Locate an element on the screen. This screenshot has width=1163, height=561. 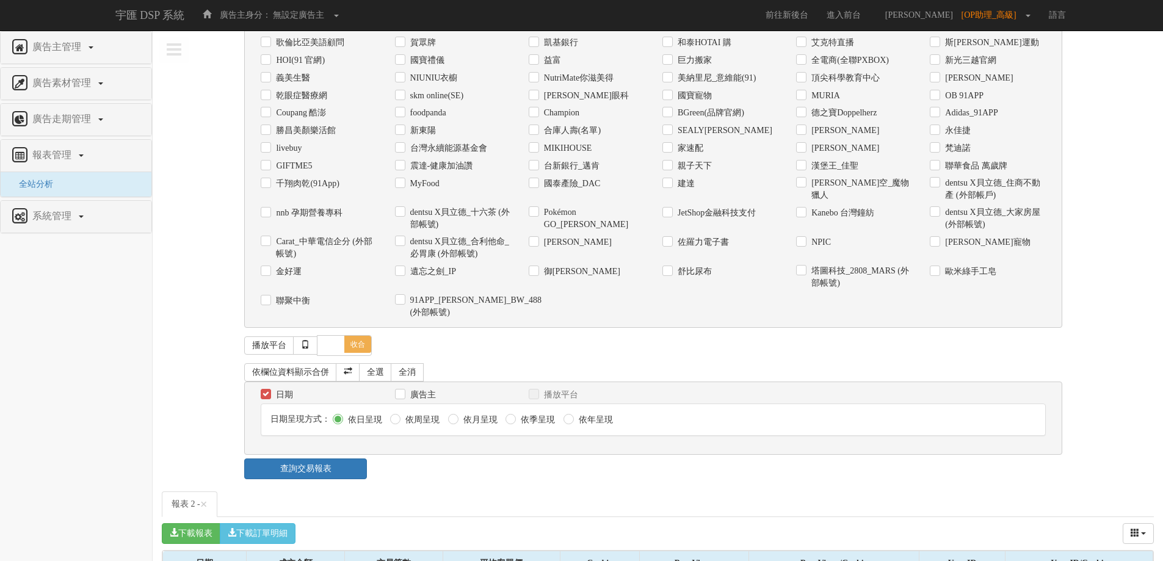
label: foodpanda is located at coordinates (427, 113).